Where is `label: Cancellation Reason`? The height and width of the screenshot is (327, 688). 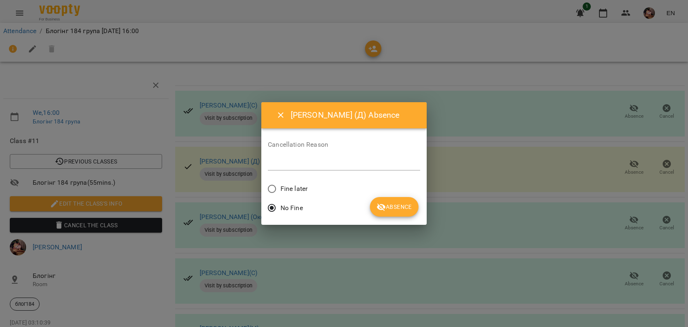
label: Cancellation Reason is located at coordinates (344, 145).